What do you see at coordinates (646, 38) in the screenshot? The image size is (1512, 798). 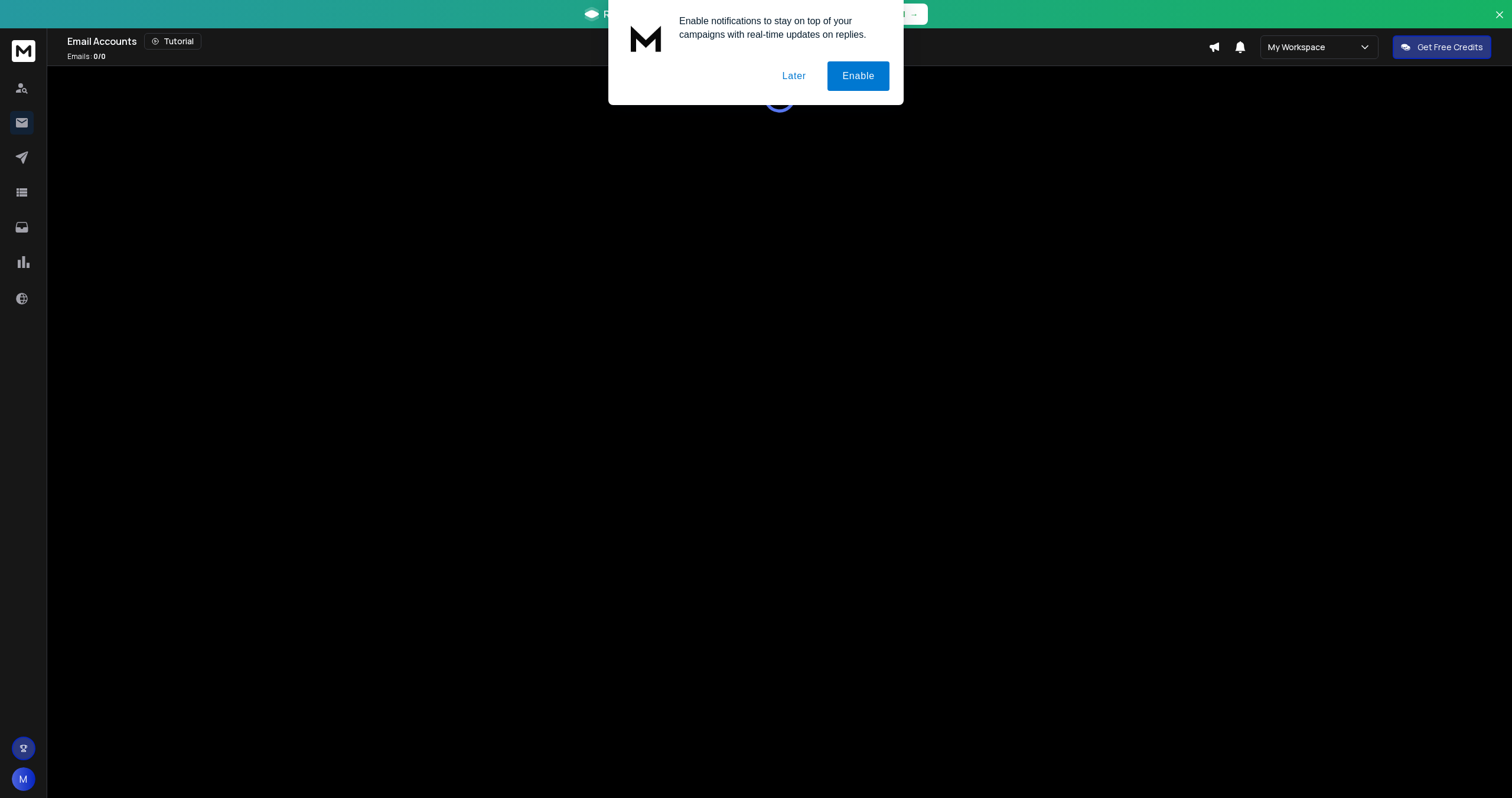 I see `img: notification icon` at bounding box center [646, 38].